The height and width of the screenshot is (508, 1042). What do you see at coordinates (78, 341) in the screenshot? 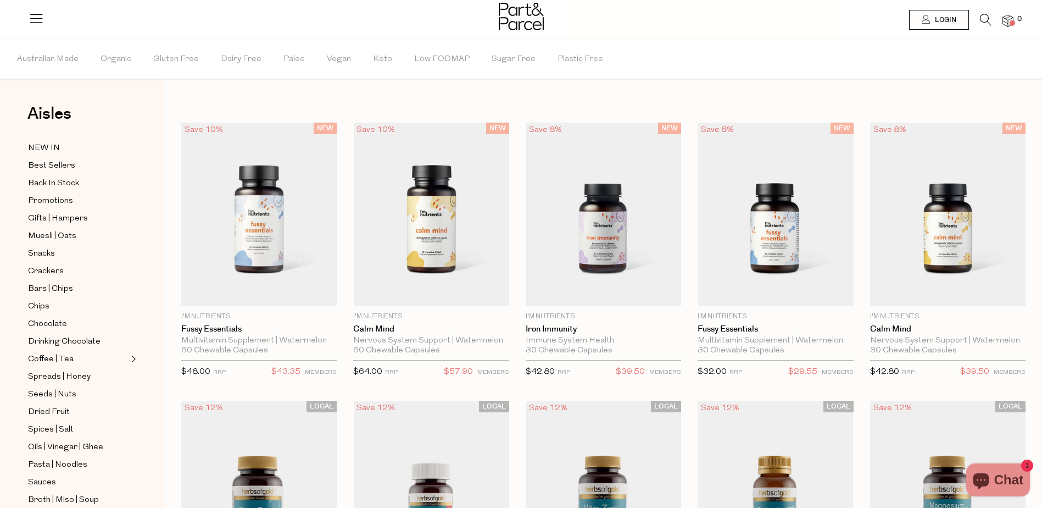
I see `a: Drinking Chocolate` at bounding box center [78, 341].